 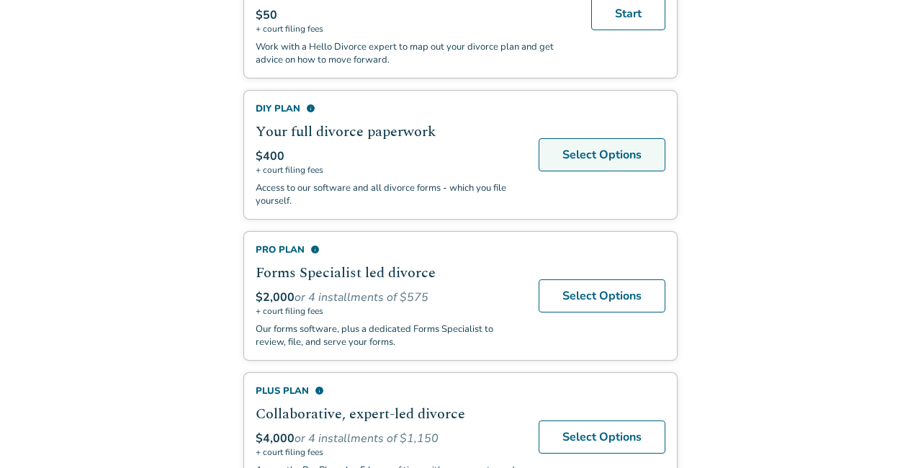 What do you see at coordinates (388, 194) in the screenshot?
I see `p: Access to our software and all divorce forms - which you file yourself.` at bounding box center [388, 194].